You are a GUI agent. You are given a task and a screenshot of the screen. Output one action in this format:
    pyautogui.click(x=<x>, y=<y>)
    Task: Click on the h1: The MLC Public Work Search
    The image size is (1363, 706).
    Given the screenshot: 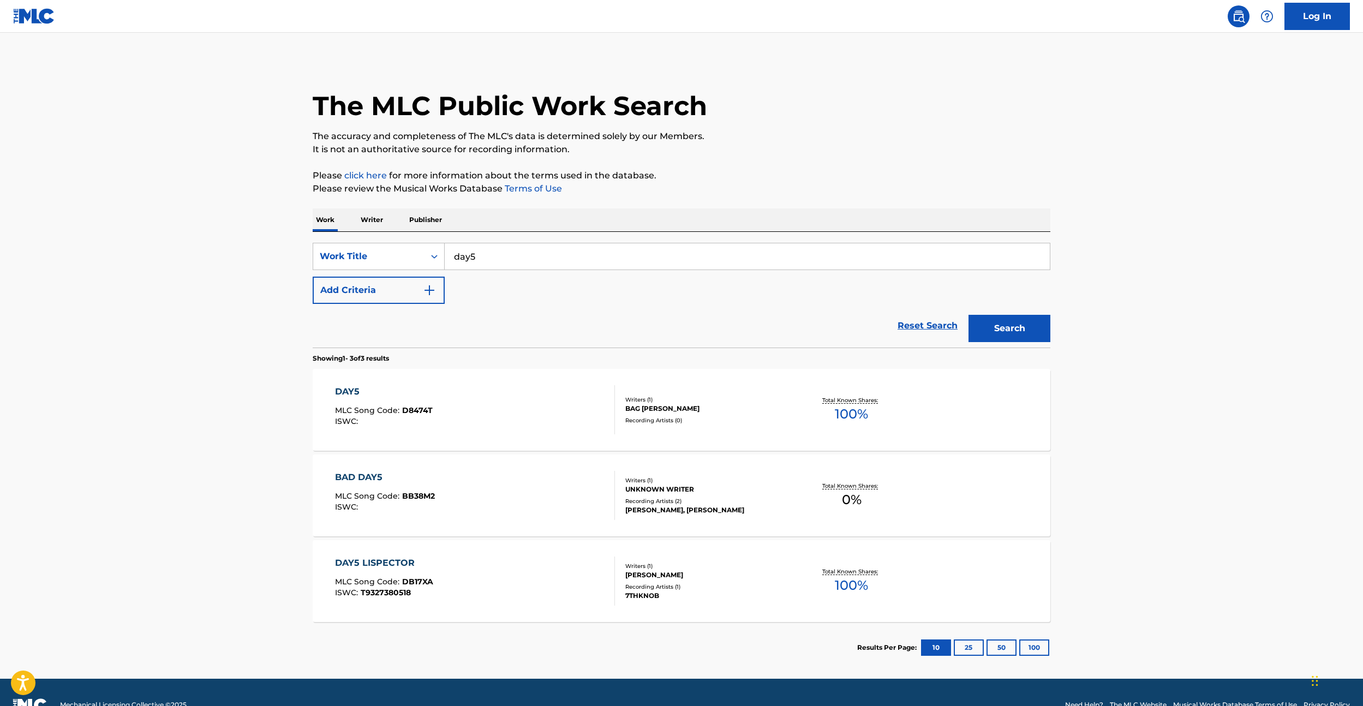 What is the action you would take?
    pyautogui.click(x=510, y=106)
    